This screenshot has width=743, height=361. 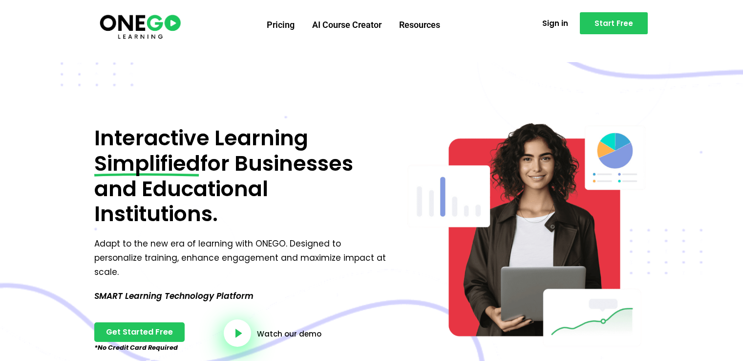 What do you see at coordinates (614, 23) in the screenshot?
I see `a: Start Free` at bounding box center [614, 23].